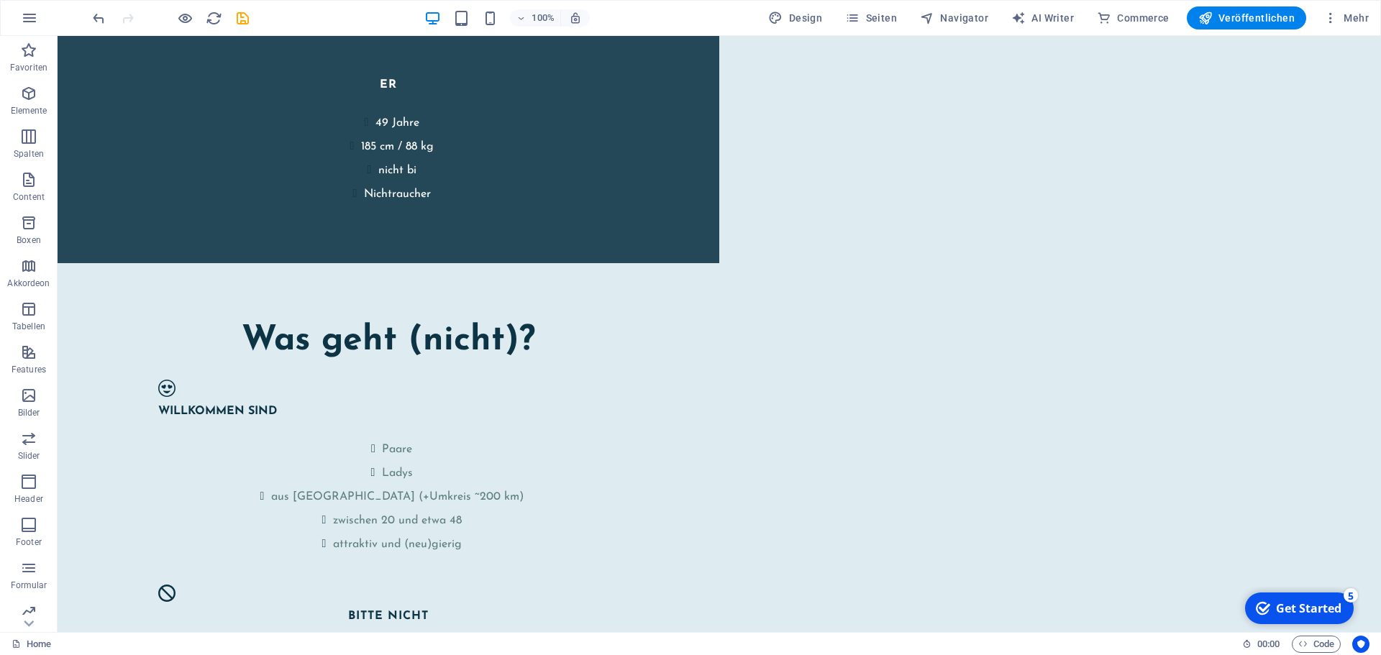  I want to click on i: Bei Größenänderung Zoomstufe automatisch an das gewählte Gerät anpassen., so click(575, 18).